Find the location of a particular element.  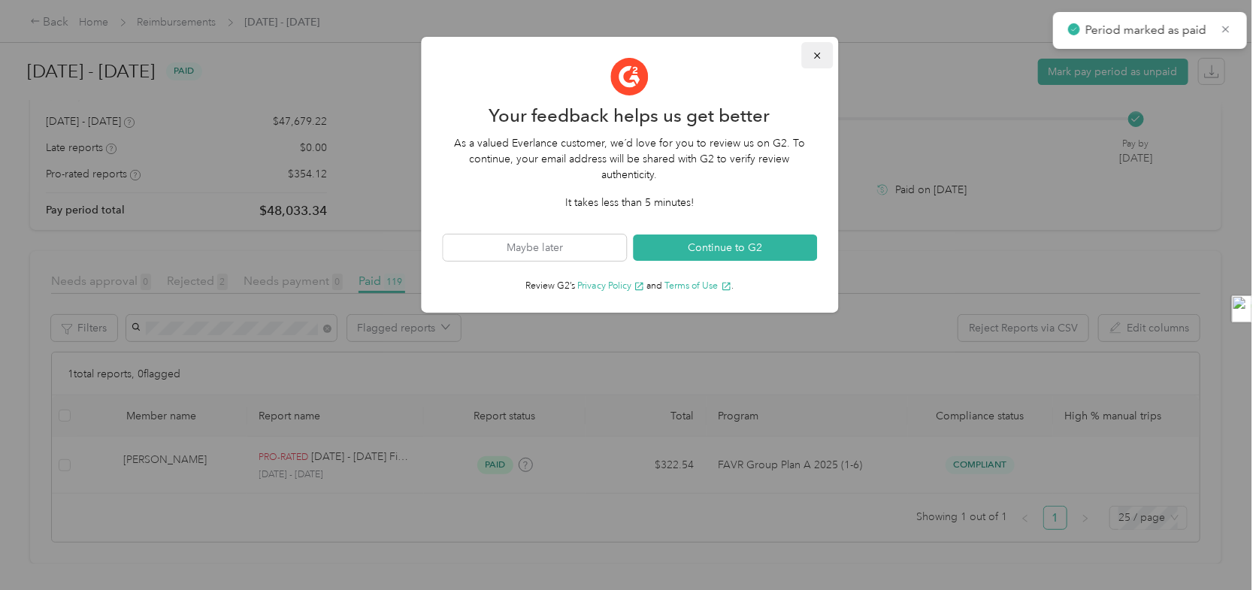

button: Maybe later is located at coordinates (534, 247).